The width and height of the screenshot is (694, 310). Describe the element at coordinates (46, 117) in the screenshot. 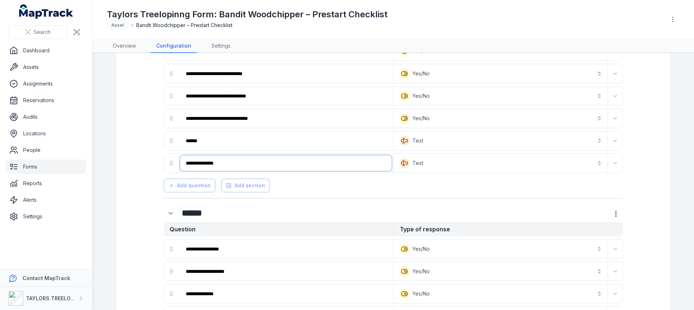

I see `a: Audits` at that location.